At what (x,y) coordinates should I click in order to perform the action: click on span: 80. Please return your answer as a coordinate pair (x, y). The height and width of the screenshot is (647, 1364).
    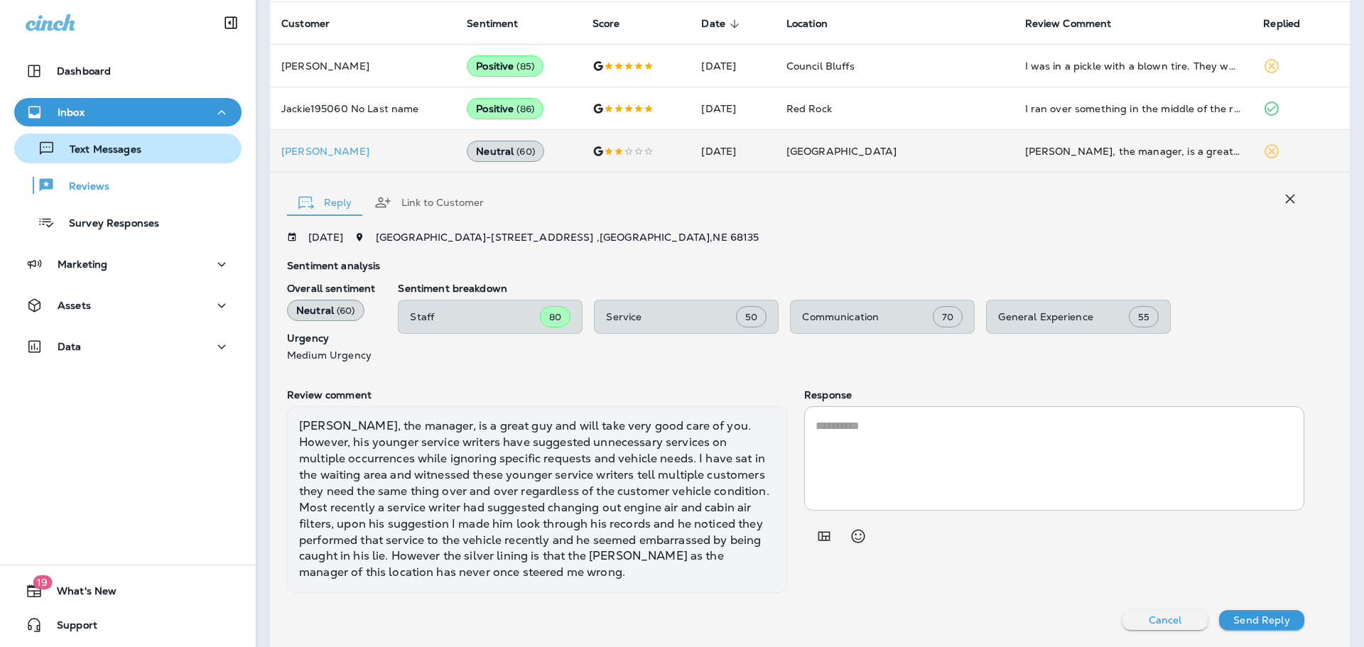
    Looking at the image, I should click on (555, 317).